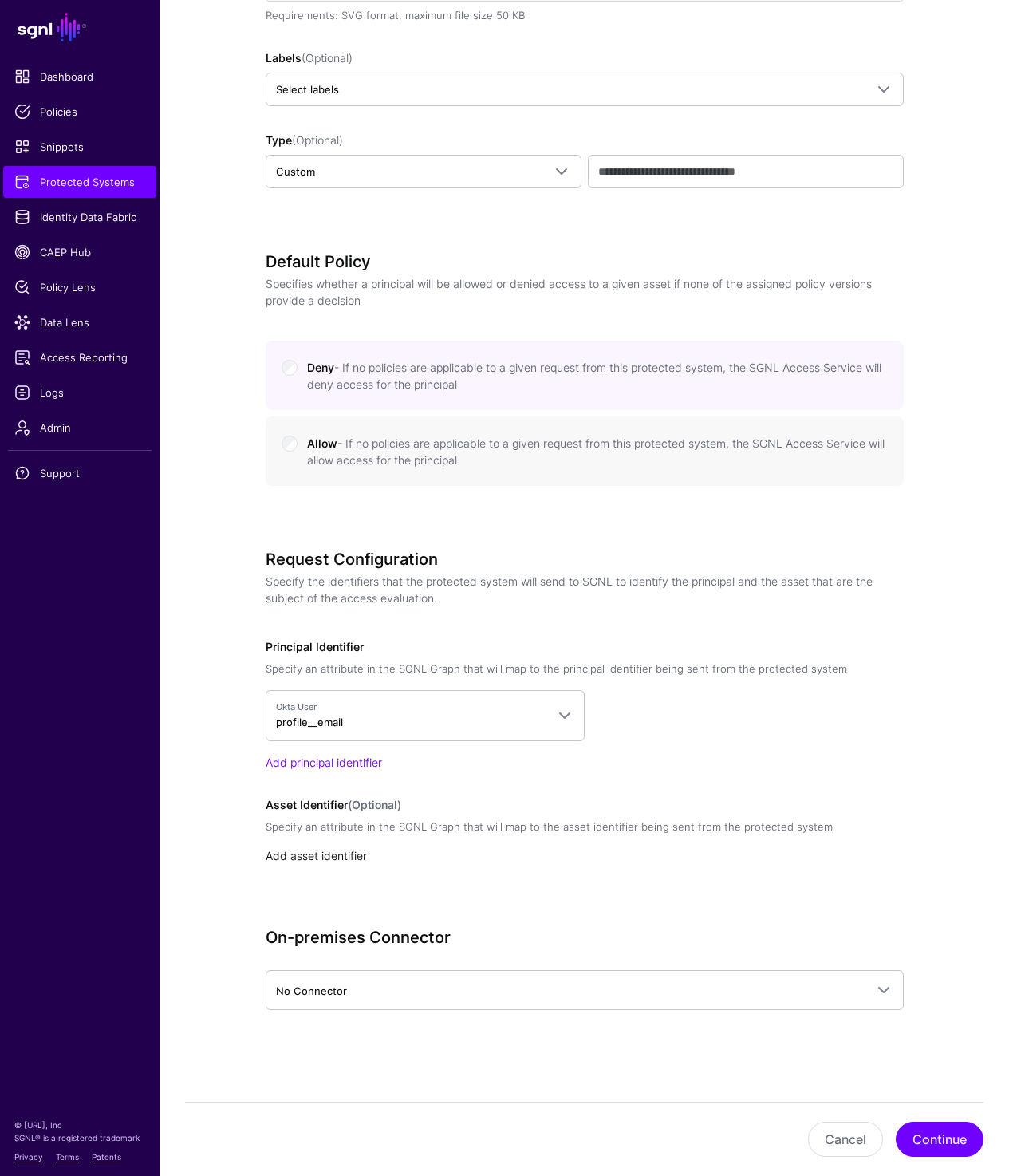 This screenshot has width=1009, height=1176. I want to click on a: Dashboard, so click(80, 76).